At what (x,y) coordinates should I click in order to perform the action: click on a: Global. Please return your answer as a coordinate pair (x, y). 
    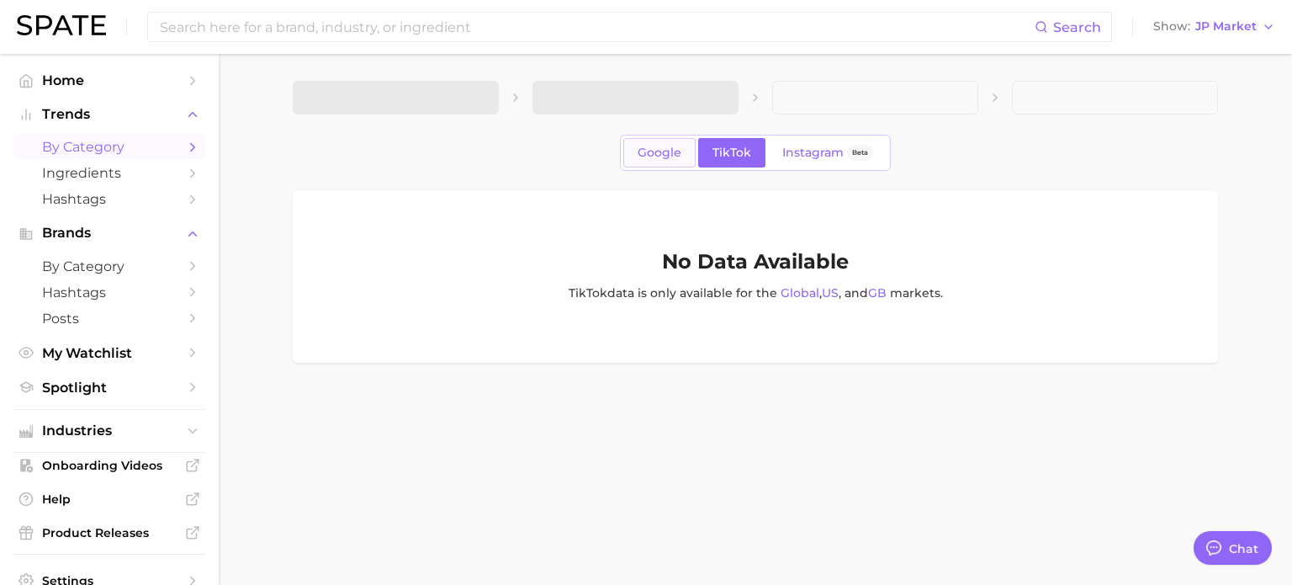
    Looking at the image, I should click on (800, 293).